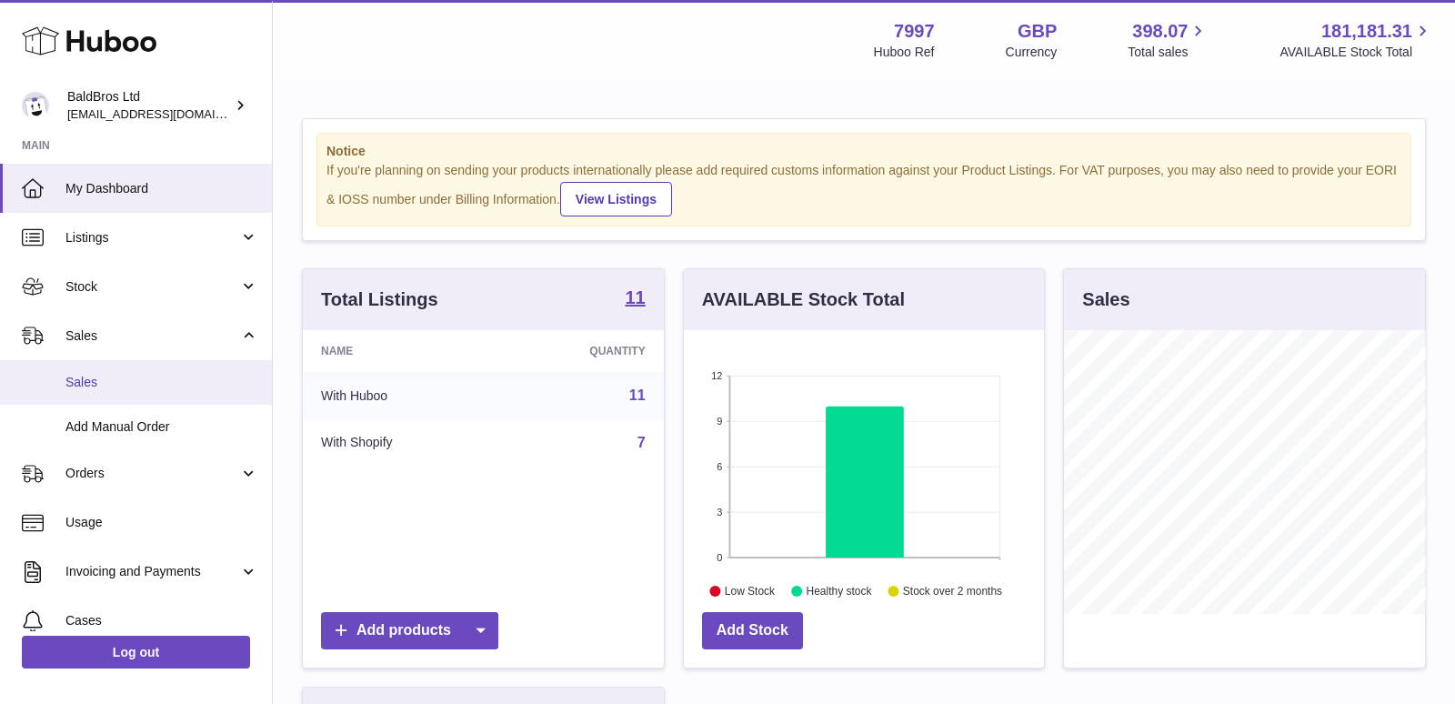  Describe the element at coordinates (379, 299) in the screenshot. I see `h3: Total Listings` at that location.